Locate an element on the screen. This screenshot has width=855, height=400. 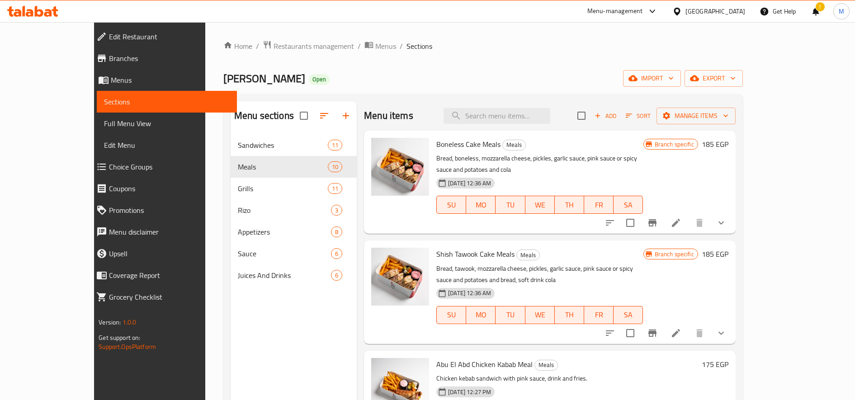
a: Coupons is located at coordinates (163, 189).